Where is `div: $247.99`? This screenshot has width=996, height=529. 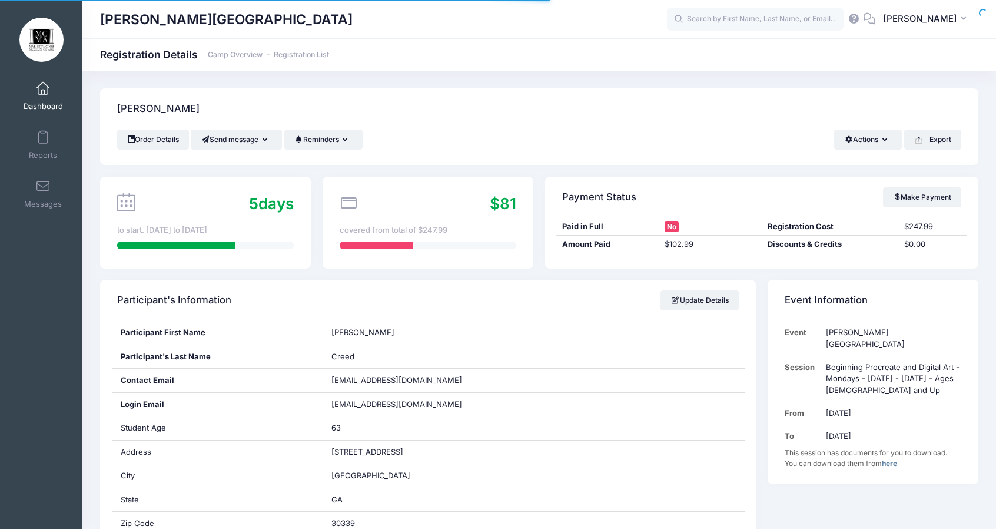
div: $247.99 is located at coordinates (932, 227).